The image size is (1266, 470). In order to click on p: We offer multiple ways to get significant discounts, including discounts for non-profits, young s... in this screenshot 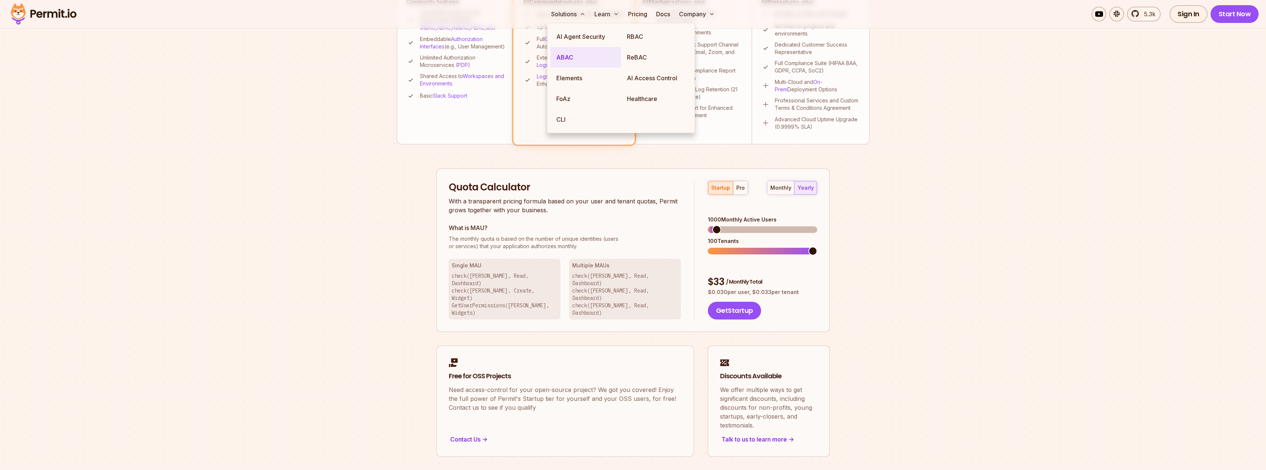, I will do `click(769, 407)`.